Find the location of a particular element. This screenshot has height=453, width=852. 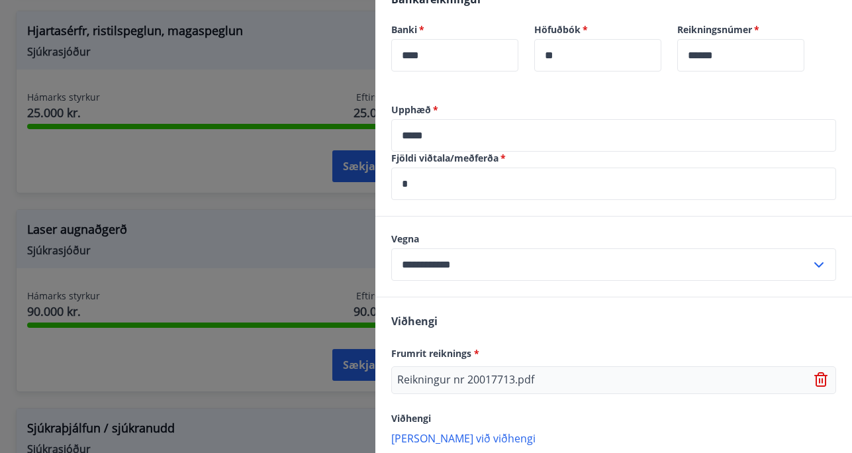

span: Frumrit reiknings is located at coordinates (435, 353).